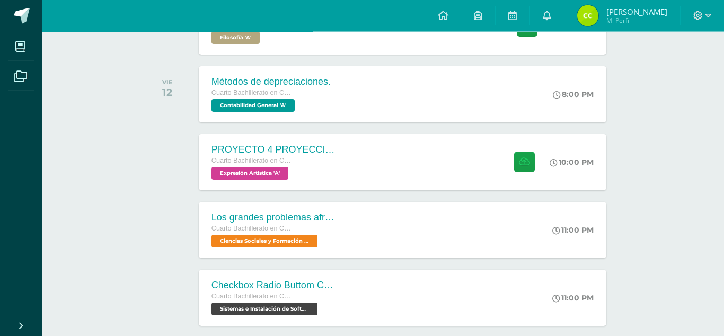 This screenshot has width=724, height=336. Describe the element at coordinates (275, 150) in the screenshot. I see `div: PROYECTO 4 PROYECCION 2` at that location.